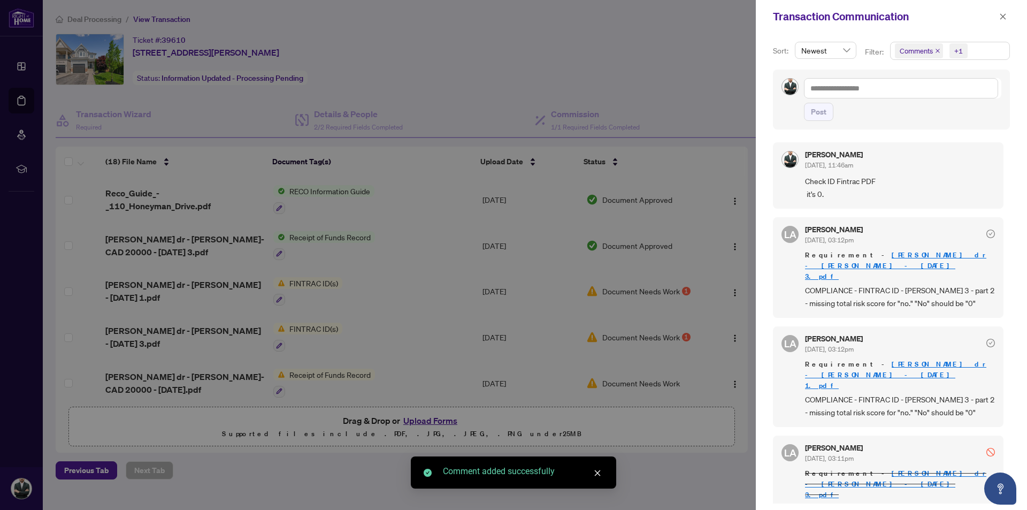  Describe the element at coordinates (818, 112) in the screenshot. I see `button: Post` at that location.